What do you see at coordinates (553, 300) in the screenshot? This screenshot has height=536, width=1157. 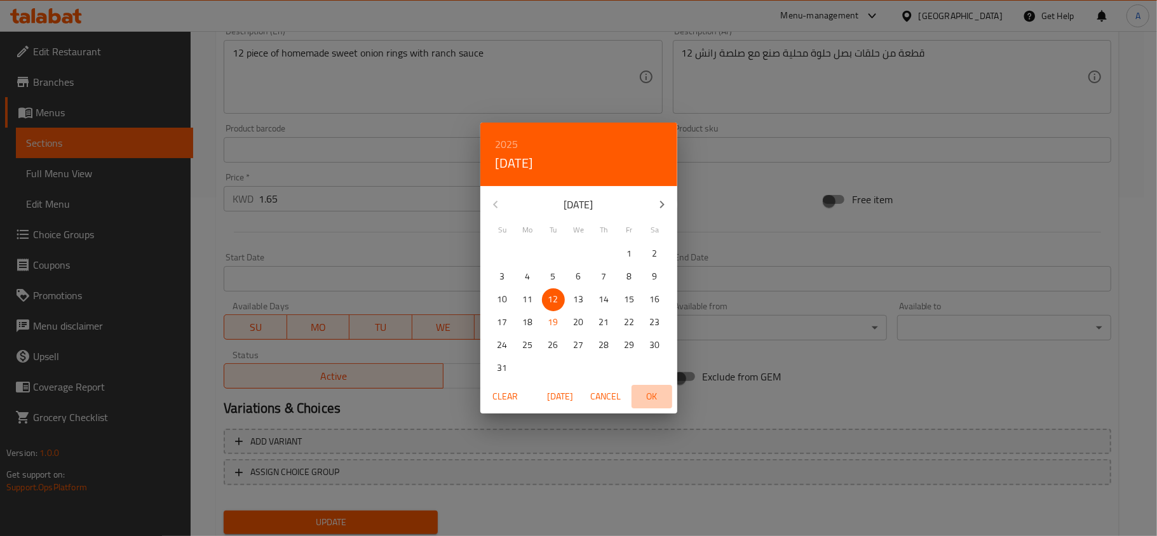 I see `button: 12` at bounding box center [553, 300].